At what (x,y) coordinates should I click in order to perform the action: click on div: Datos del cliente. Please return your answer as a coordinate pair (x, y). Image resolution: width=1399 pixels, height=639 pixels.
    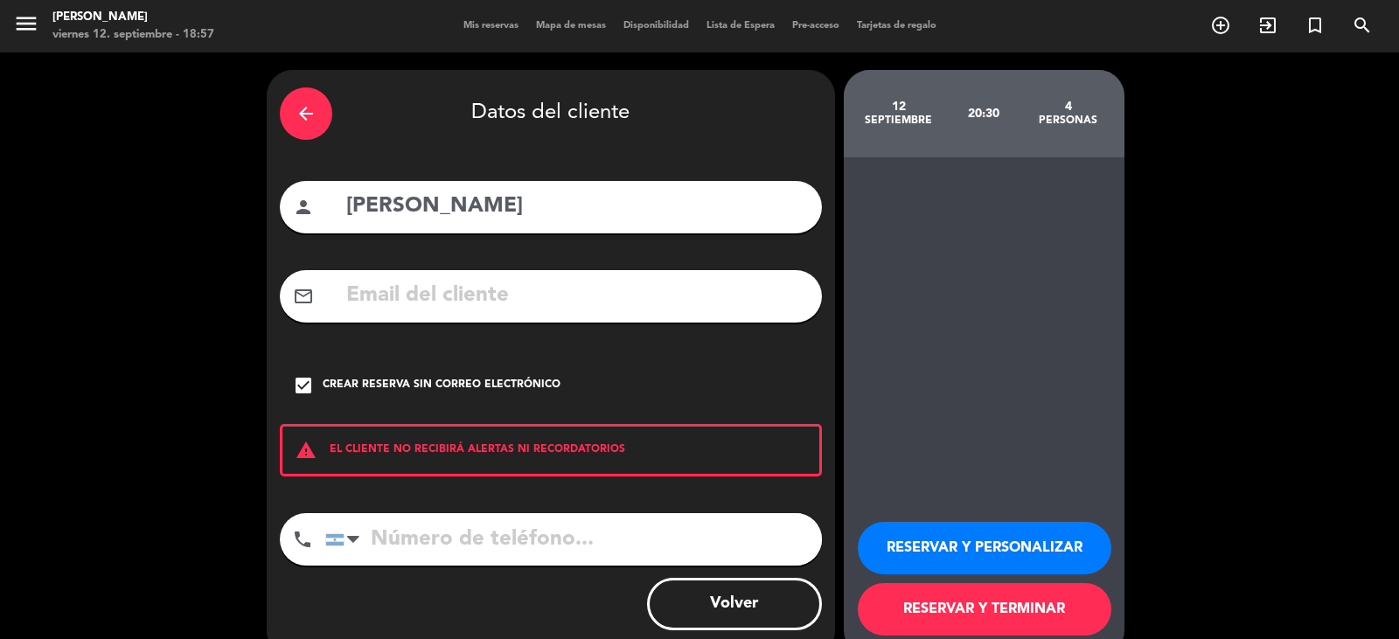
    Looking at the image, I should click on (551, 114).